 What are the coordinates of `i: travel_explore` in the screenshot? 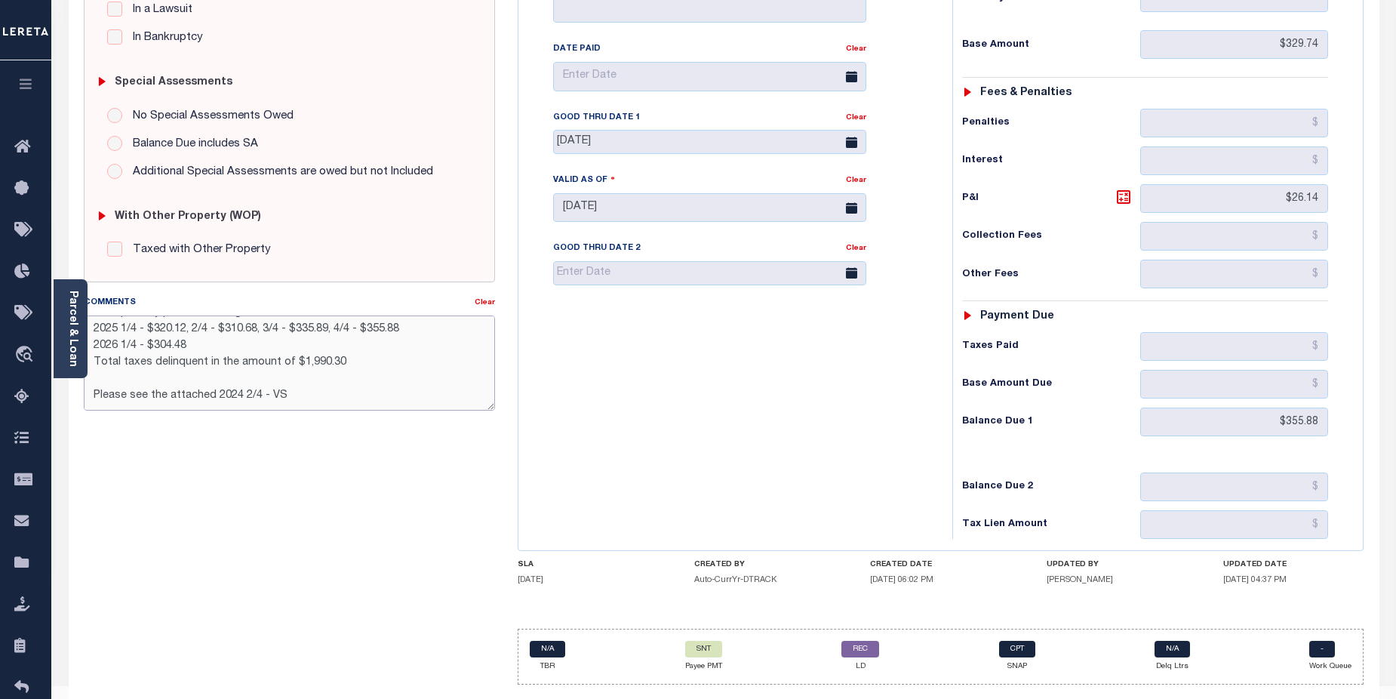 It's located at (26, 355).